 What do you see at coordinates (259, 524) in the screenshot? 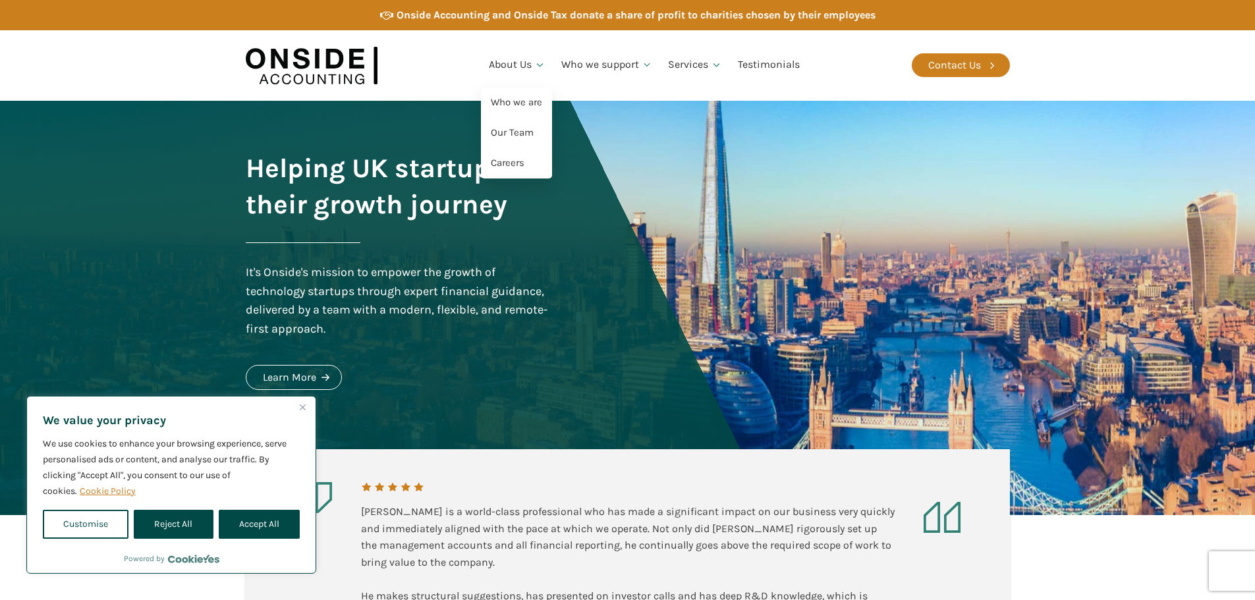
I see `button: Accept All` at bounding box center [259, 524].